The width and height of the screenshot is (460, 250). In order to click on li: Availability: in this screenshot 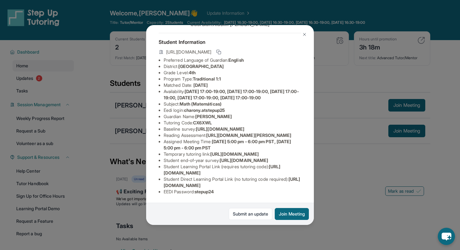, I will do `click(232, 94)`.